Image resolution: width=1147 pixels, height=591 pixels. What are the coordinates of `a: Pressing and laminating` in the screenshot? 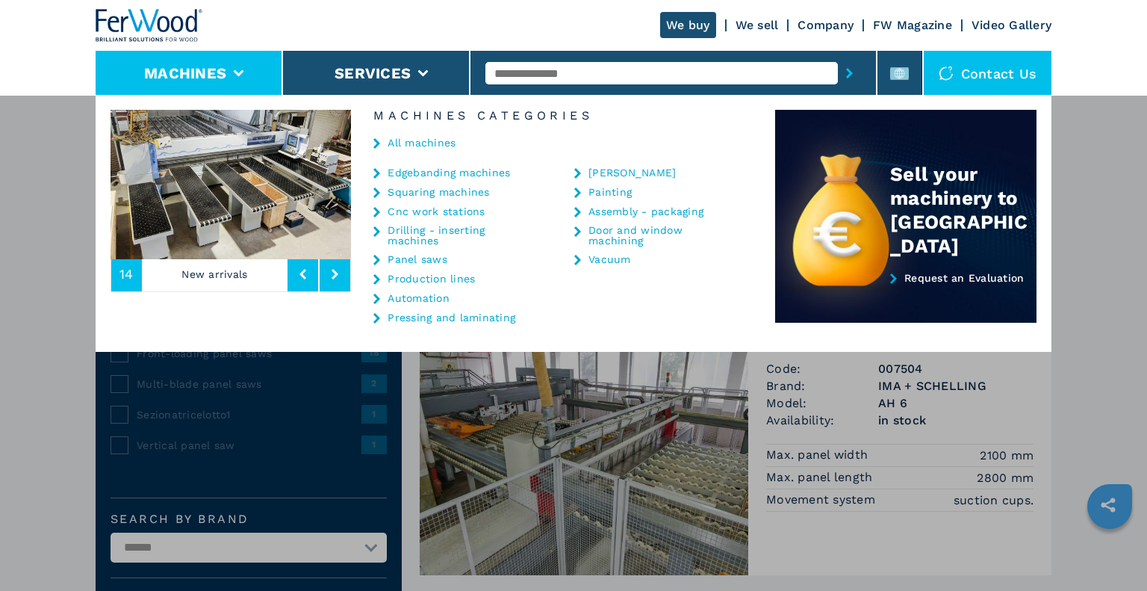 It's located at (451, 317).